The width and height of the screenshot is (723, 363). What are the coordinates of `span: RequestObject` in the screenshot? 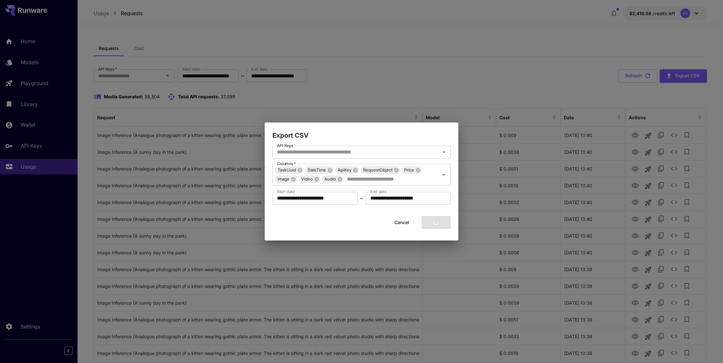 It's located at (377, 170).